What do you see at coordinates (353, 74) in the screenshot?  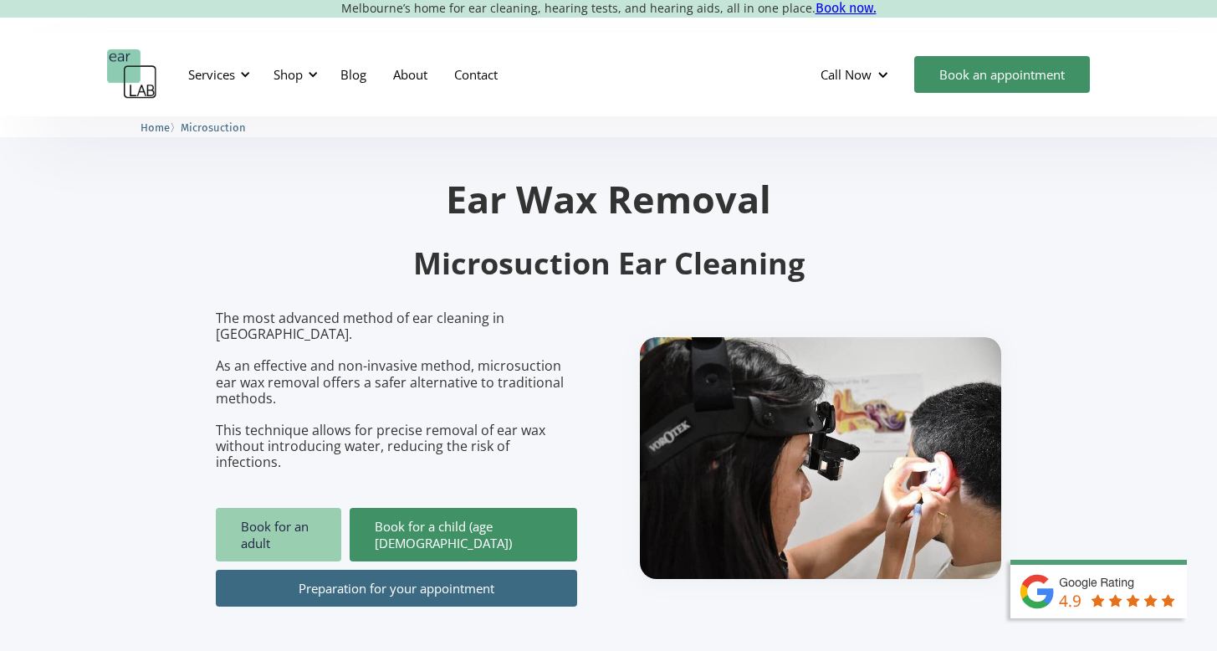 I see `a: Blog` at bounding box center [353, 74].